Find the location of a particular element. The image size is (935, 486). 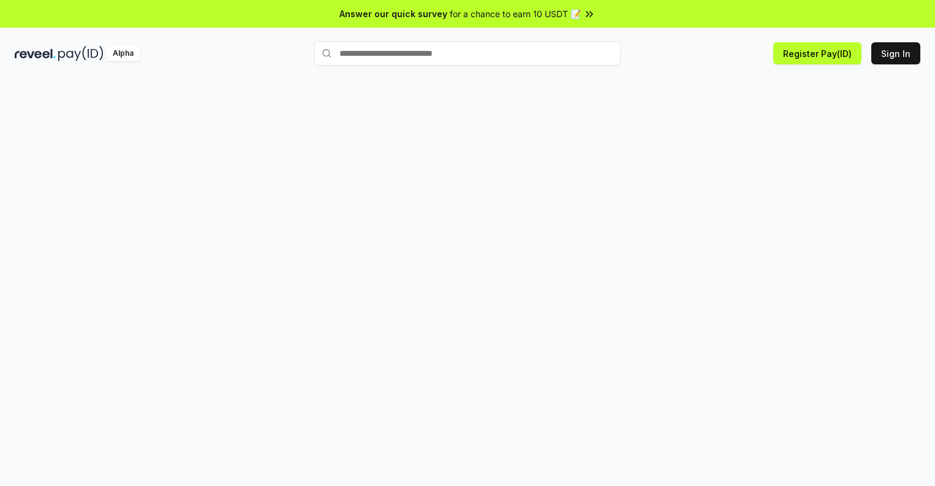

button: Sign In is located at coordinates (896, 53).